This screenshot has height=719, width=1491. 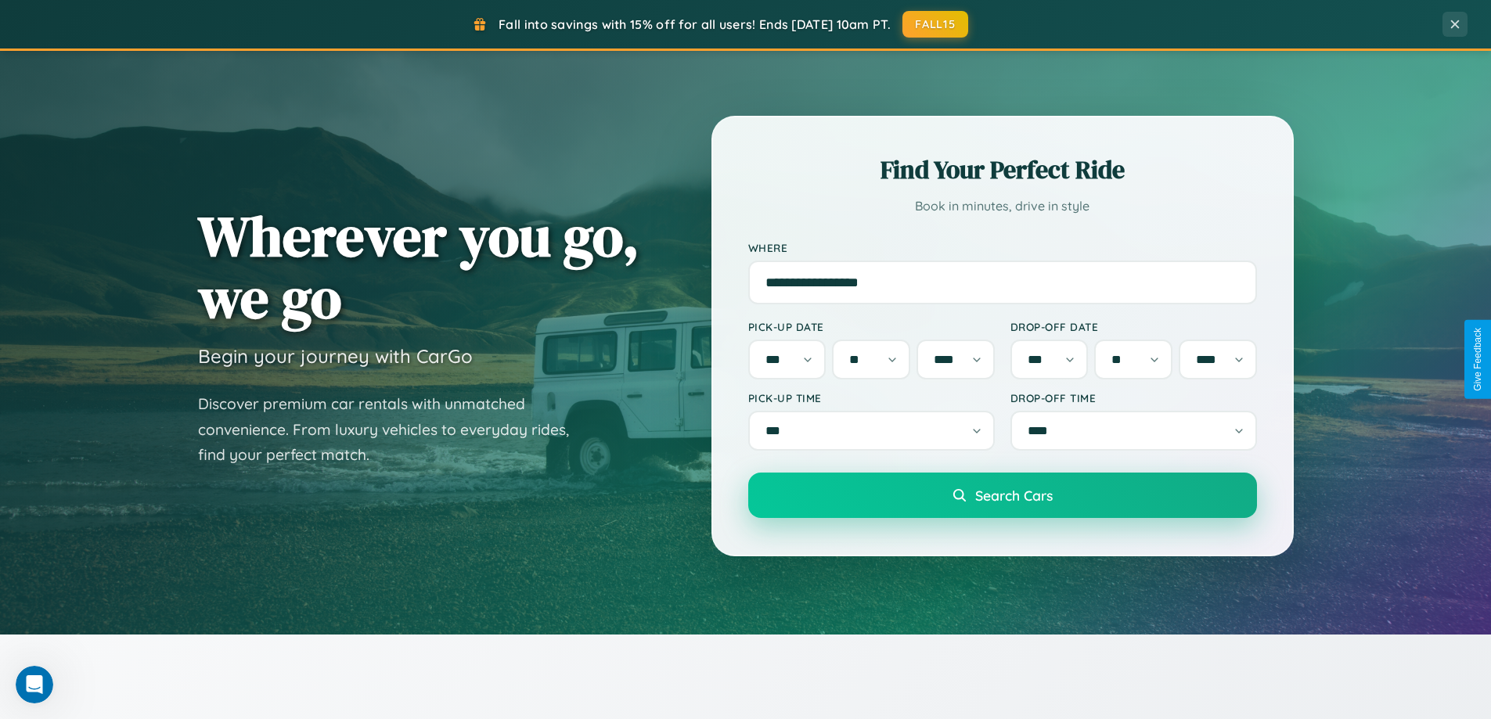 I want to click on p: Book in minutes, drive in style, so click(x=1002, y=206).